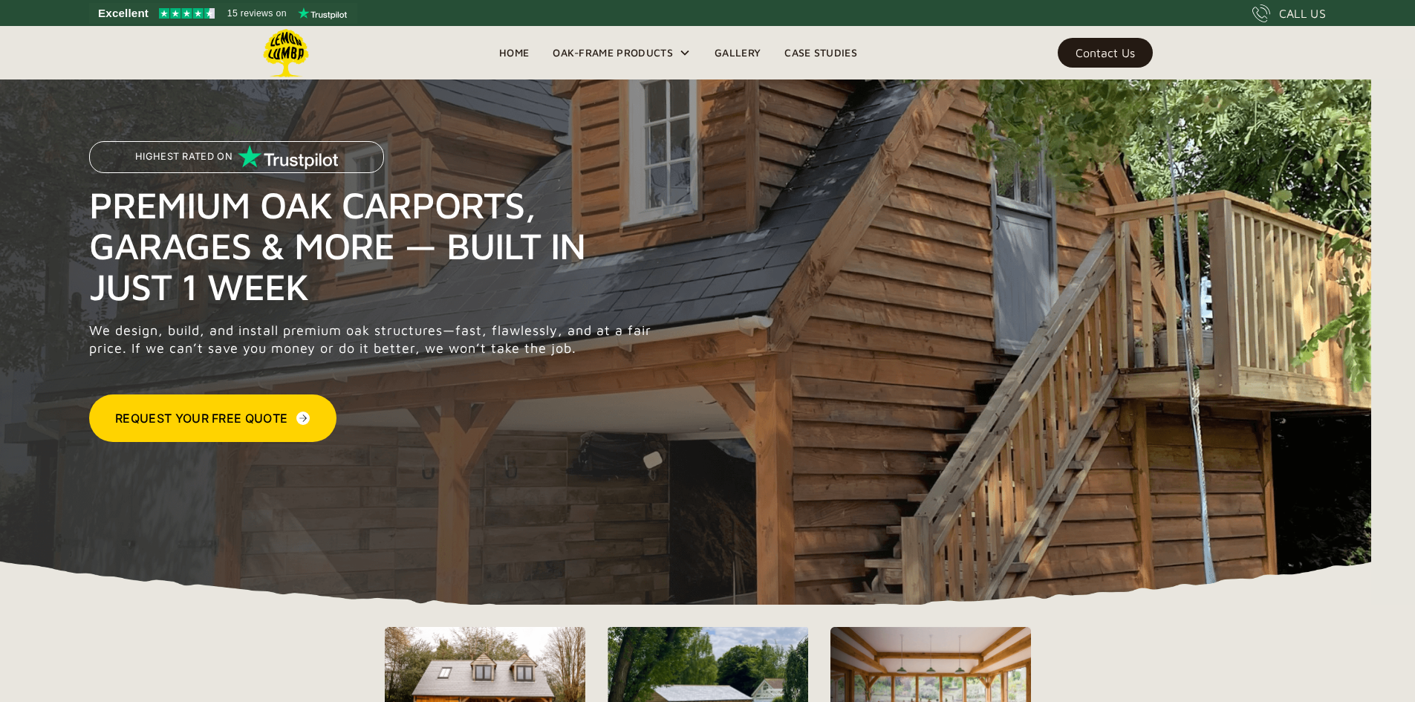  What do you see at coordinates (1105, 53) in the screenshot?
I see `div: Contact Us` at bounding box center [1105, 53].